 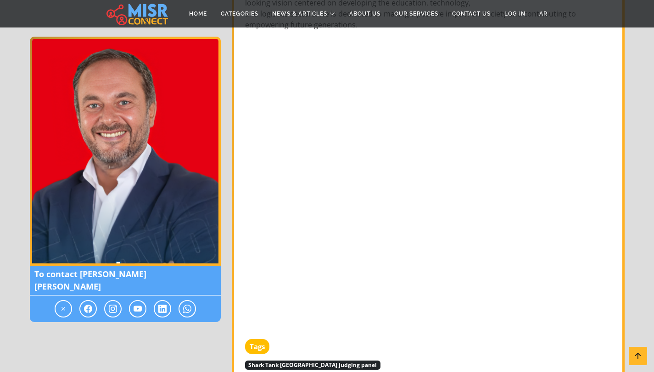 I want to click on a: AR, so click(x=543, y=14).